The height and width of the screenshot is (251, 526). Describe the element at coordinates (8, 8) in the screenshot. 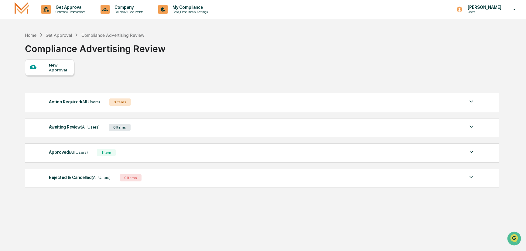

I see `button: Open customer support` at that location.